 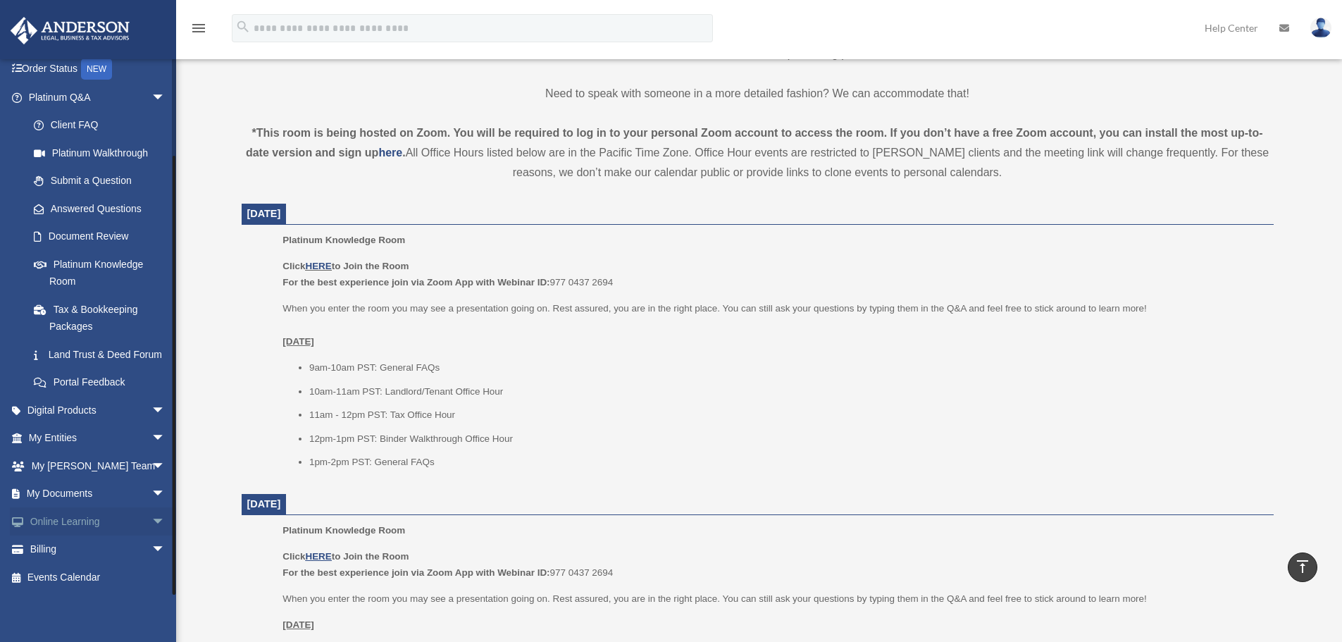 I want to click on i: menu, so click(x=199, y=28).